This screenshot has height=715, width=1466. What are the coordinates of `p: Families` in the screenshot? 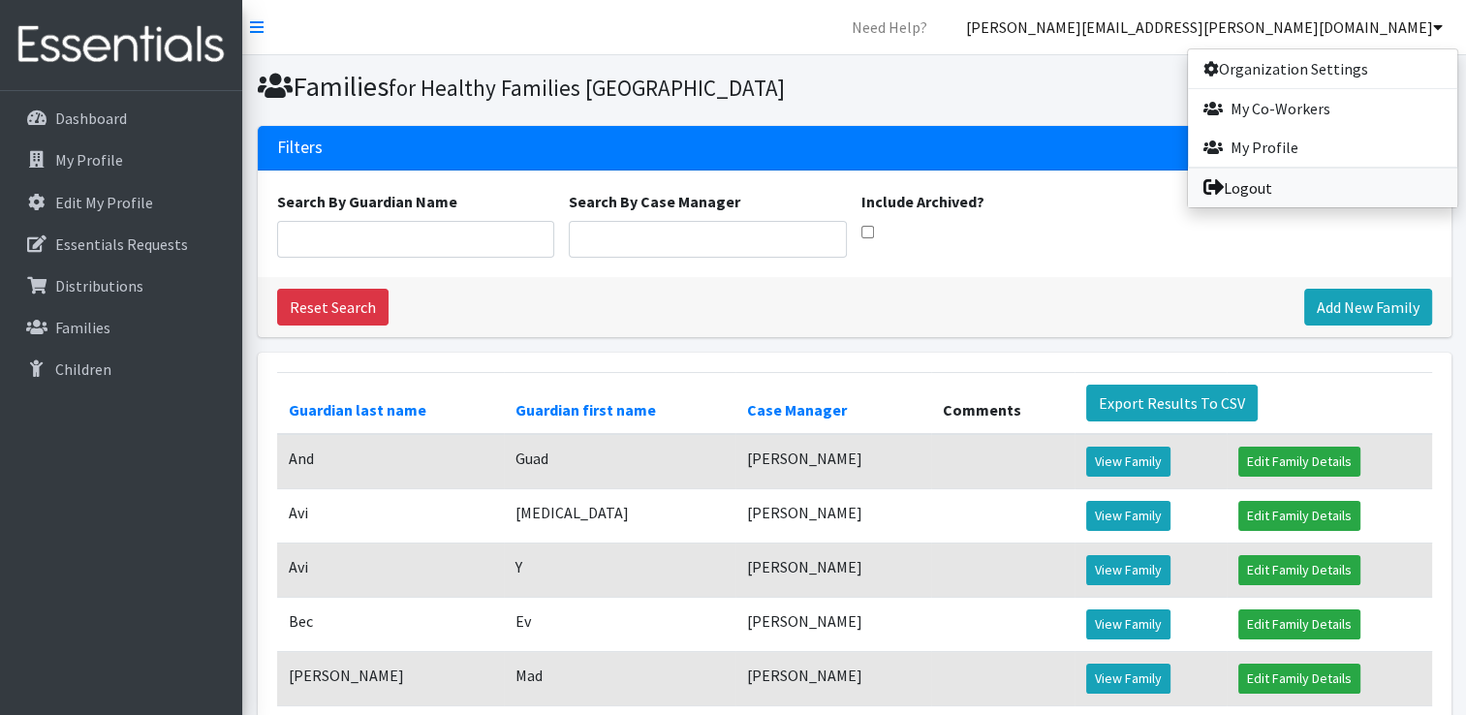 It's located at (82, 327).